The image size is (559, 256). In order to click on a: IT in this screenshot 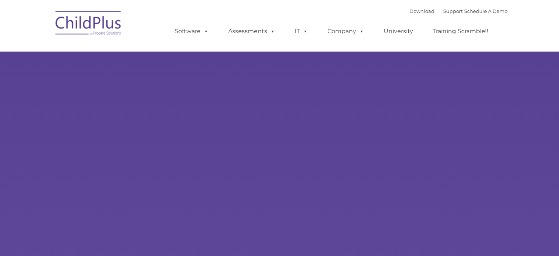, I will do `click(302, 31)`.